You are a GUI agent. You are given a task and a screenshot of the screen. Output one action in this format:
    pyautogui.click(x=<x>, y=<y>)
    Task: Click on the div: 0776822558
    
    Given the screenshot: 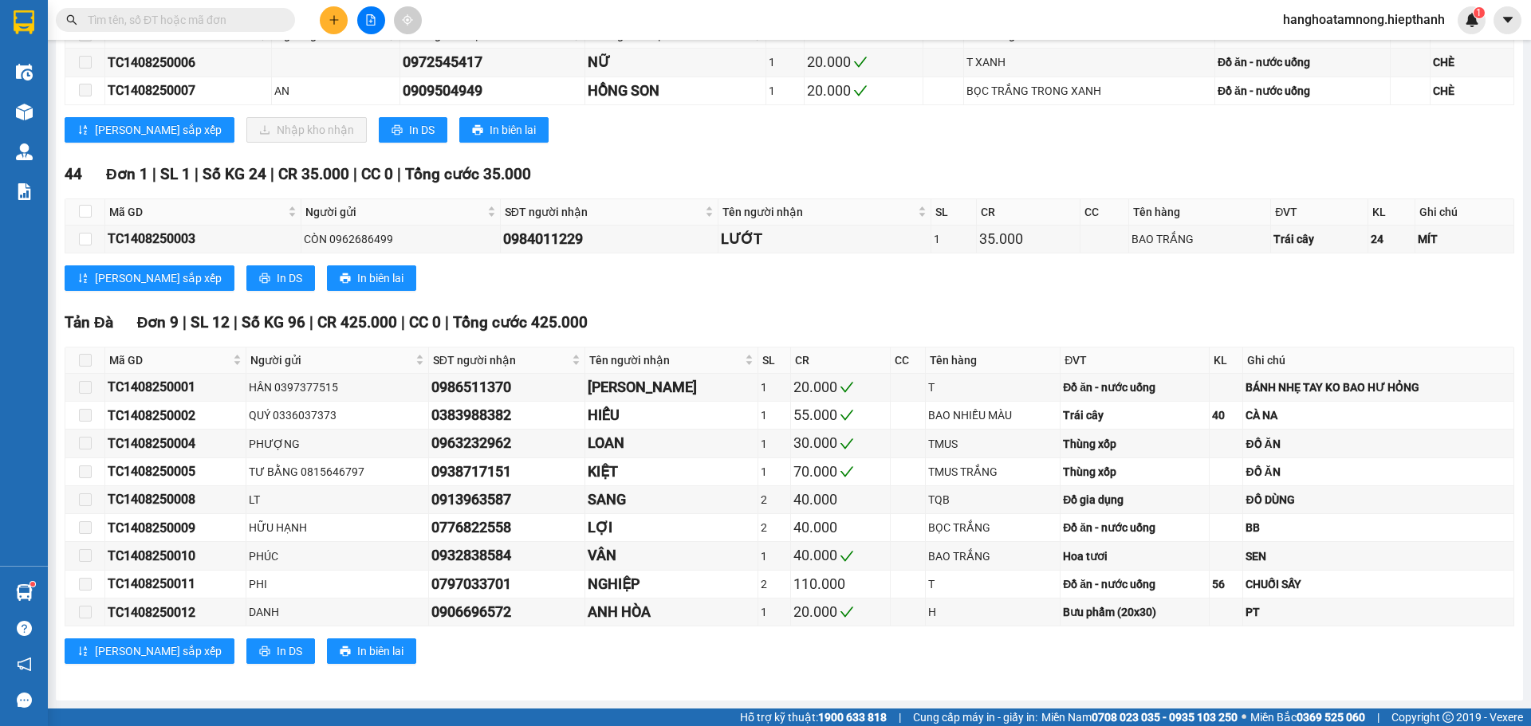 What is the action you would take?
    pyautogui.click(x=506, y=528)
    